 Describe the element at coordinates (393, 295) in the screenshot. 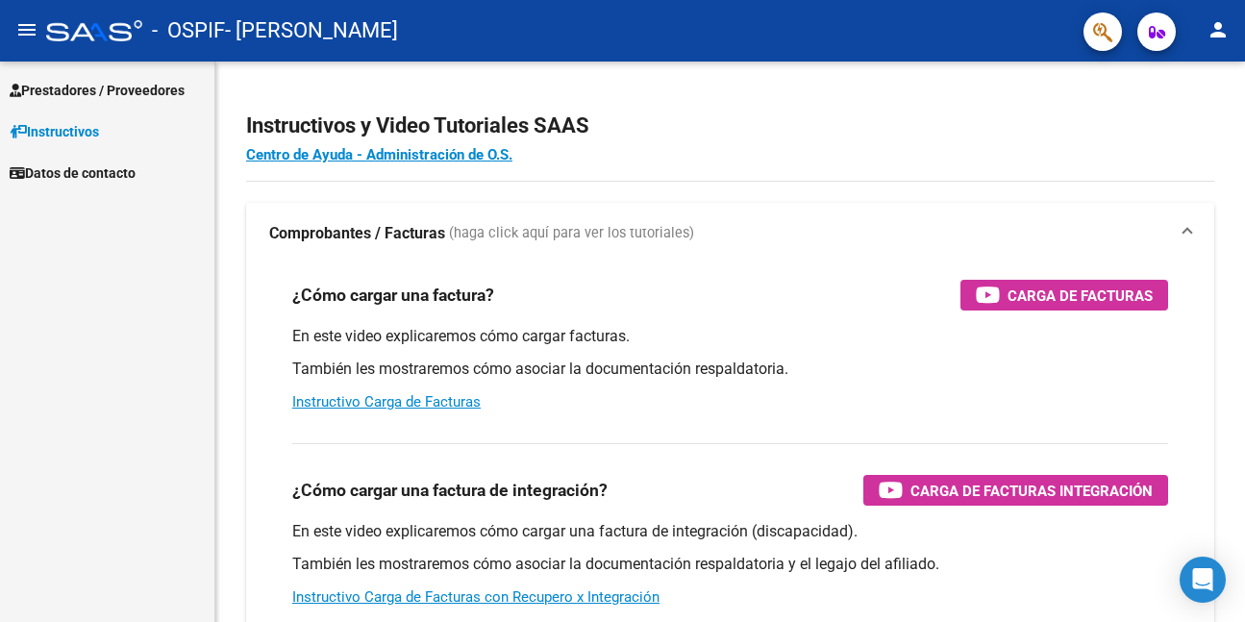

I see `h3: ¿Cómo cargar una factura?` at that location.